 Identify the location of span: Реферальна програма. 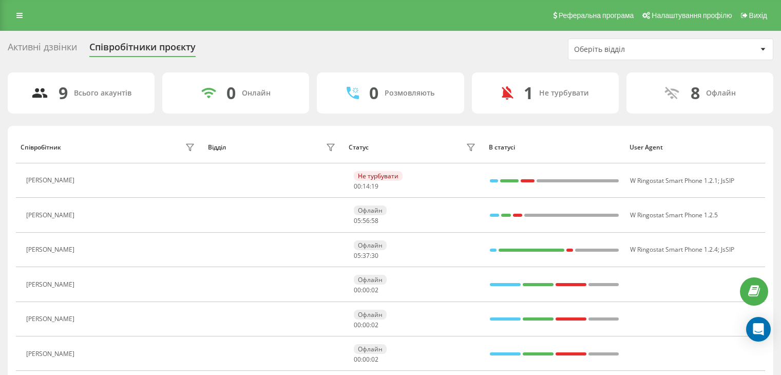
(597, 15).